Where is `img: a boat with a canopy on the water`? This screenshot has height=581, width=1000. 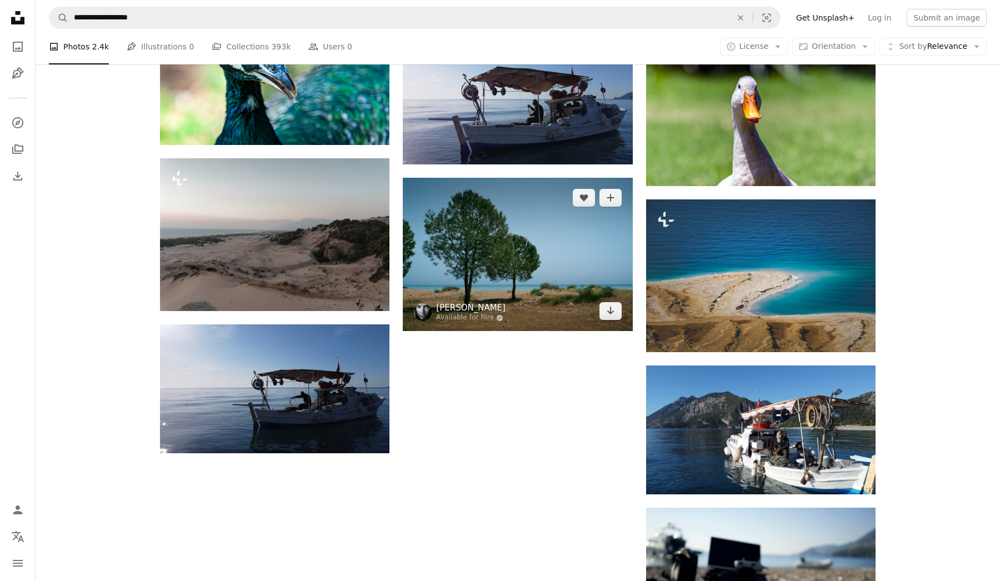 img: a boat with a canopy on the water is located at coordinates (760, 430).